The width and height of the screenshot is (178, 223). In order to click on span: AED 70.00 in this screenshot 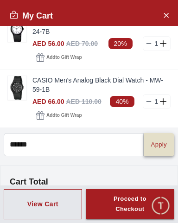, I will do `click(82, 44)`.